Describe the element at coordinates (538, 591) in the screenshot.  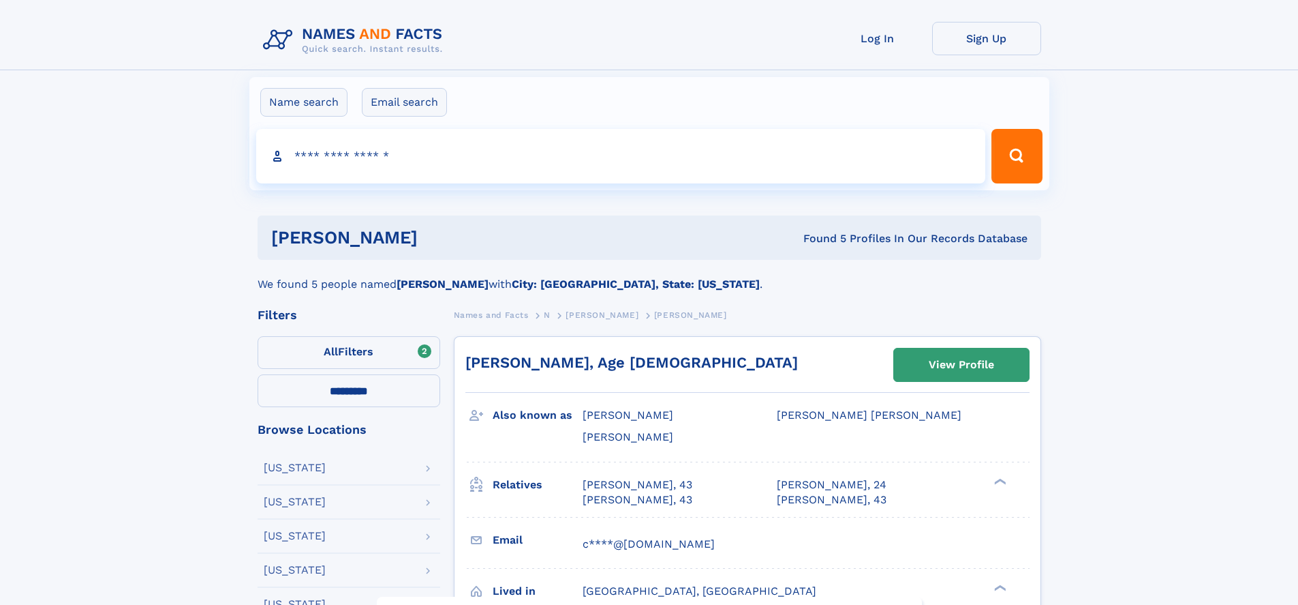
I see `h3: Lived in` at that location.